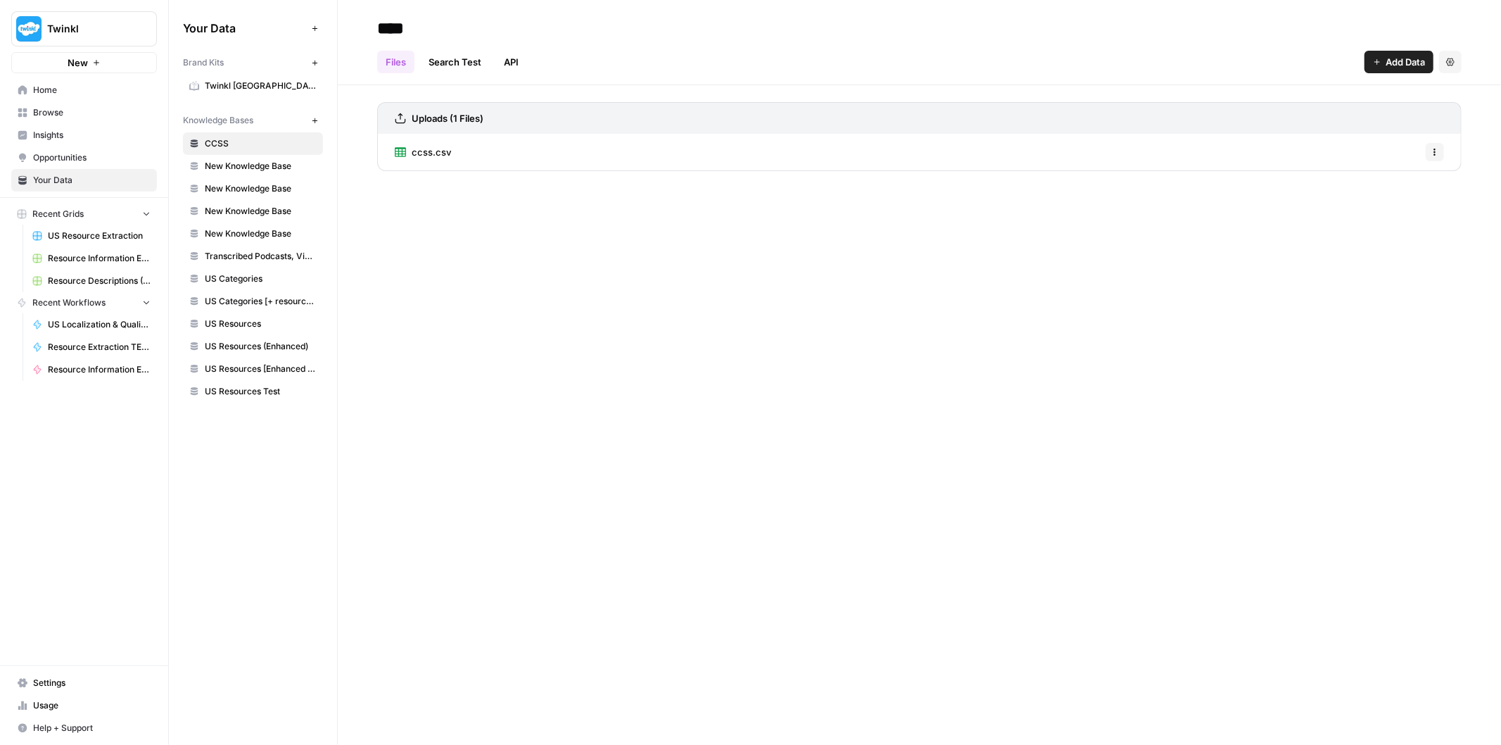 The image size is (1501, 745). I want to click on span: Add Data, so click(1405, 62).